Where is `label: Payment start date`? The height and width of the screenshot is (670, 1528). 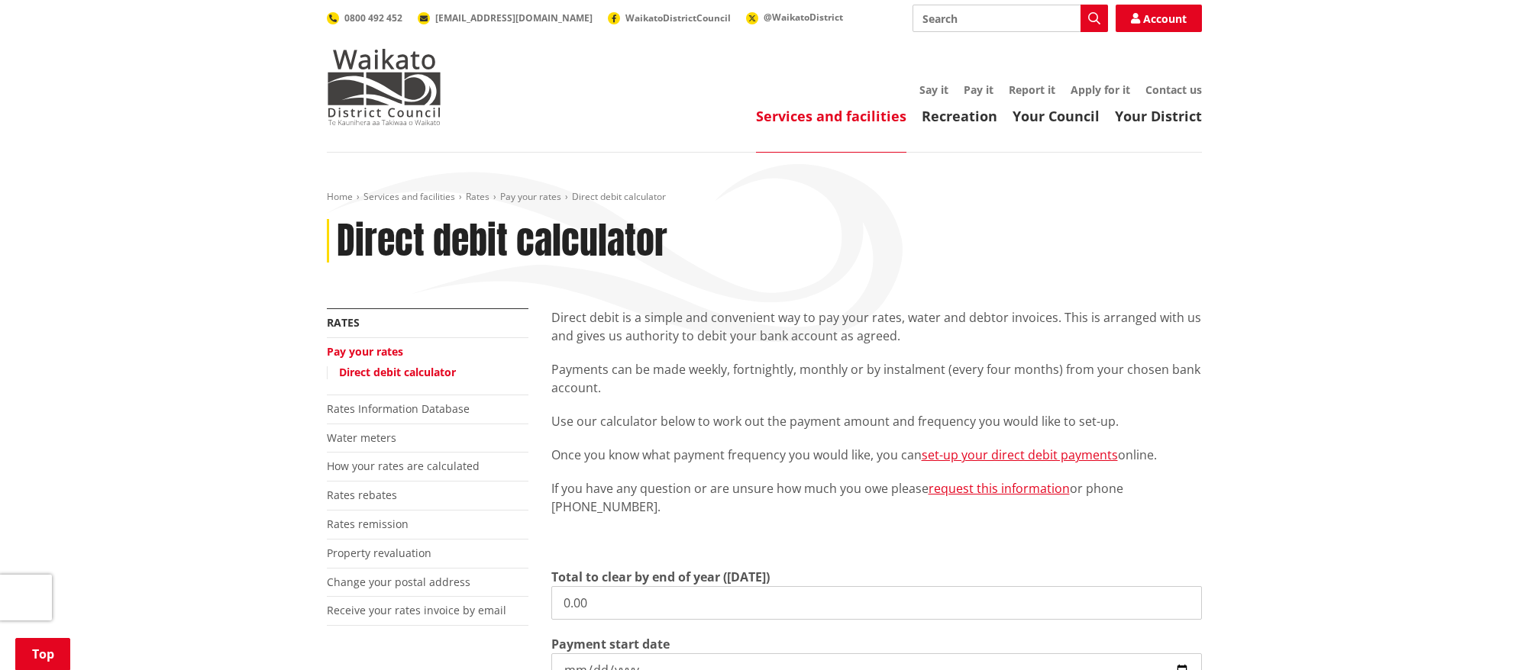 label: Payment start date is located at coordinates (610, 645).